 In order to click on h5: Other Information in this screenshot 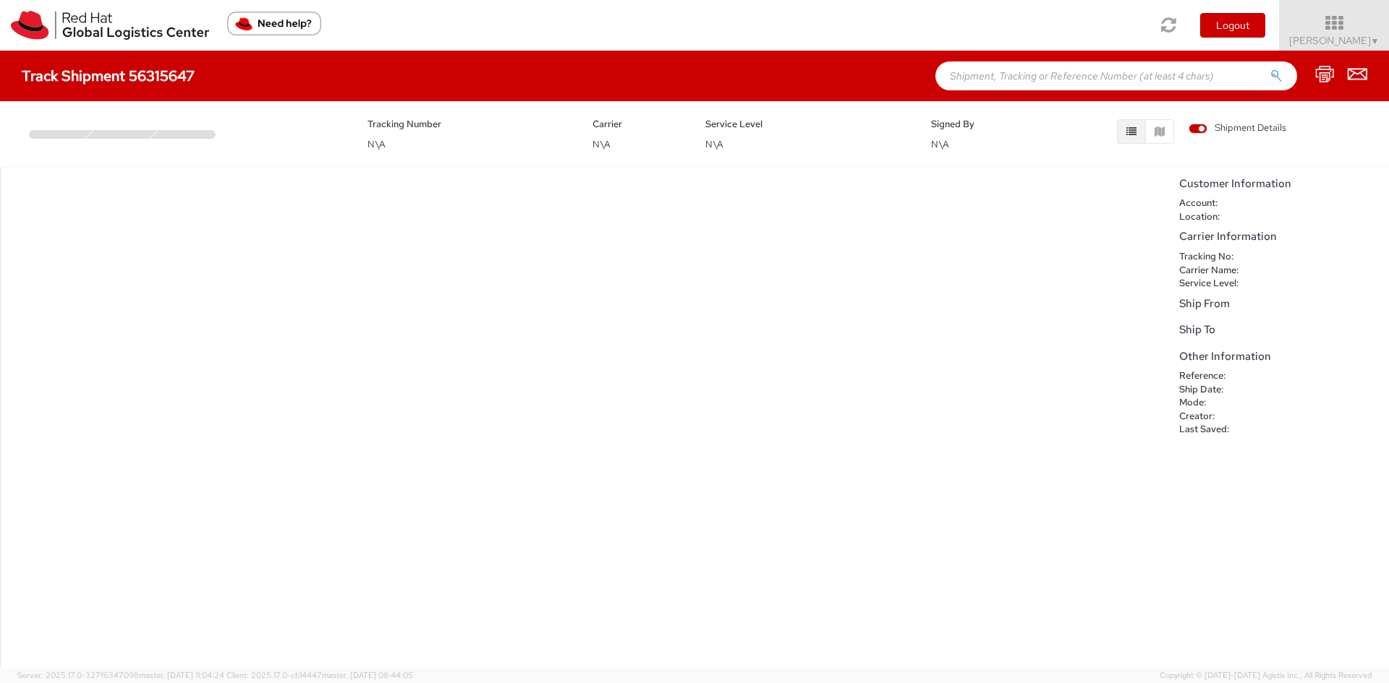, I will do `click(1280, 357)`.